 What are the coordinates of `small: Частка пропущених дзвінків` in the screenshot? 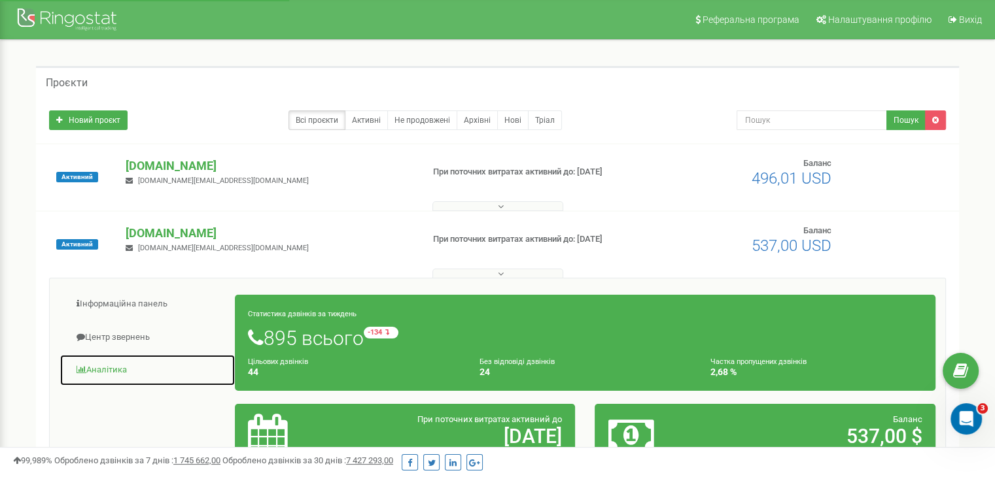 It's located at (758, 362).